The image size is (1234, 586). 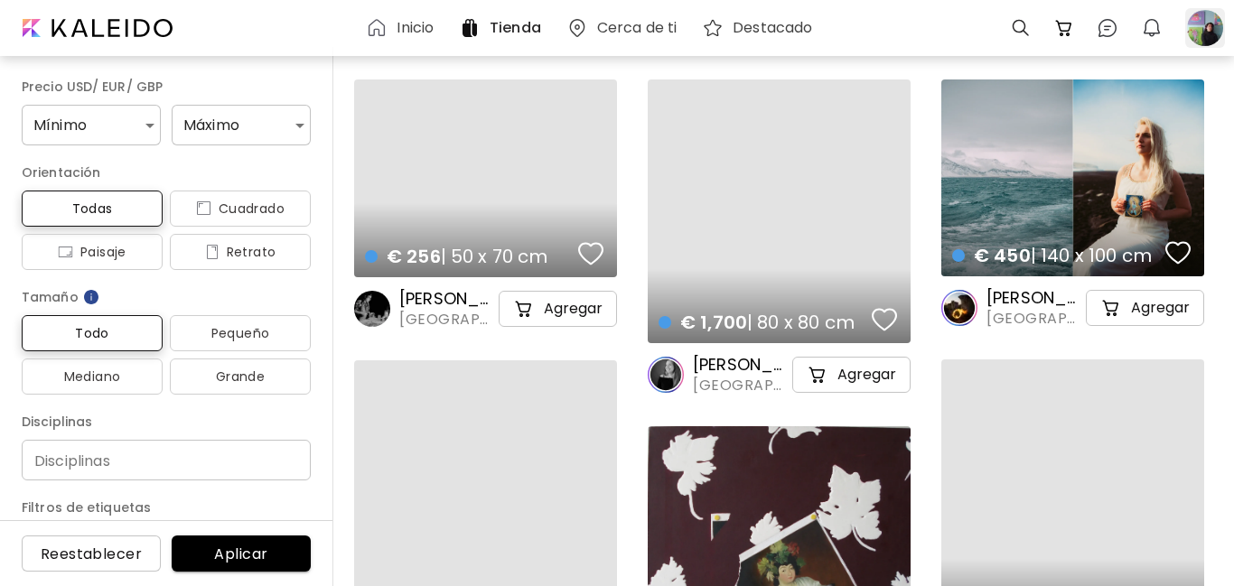 What do you see at coordinates (637, 28) in the screenshot?
I see `h6: Cerca de ti` at bounding box center [637, 28].